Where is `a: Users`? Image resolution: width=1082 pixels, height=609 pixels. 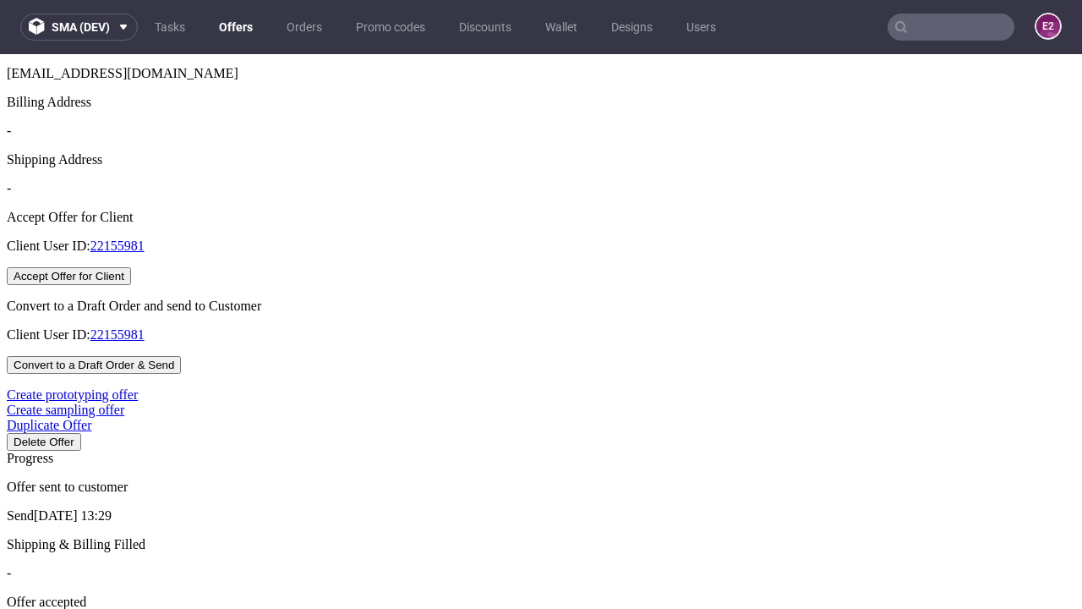 a: Users is located at coordinates (701, 27).